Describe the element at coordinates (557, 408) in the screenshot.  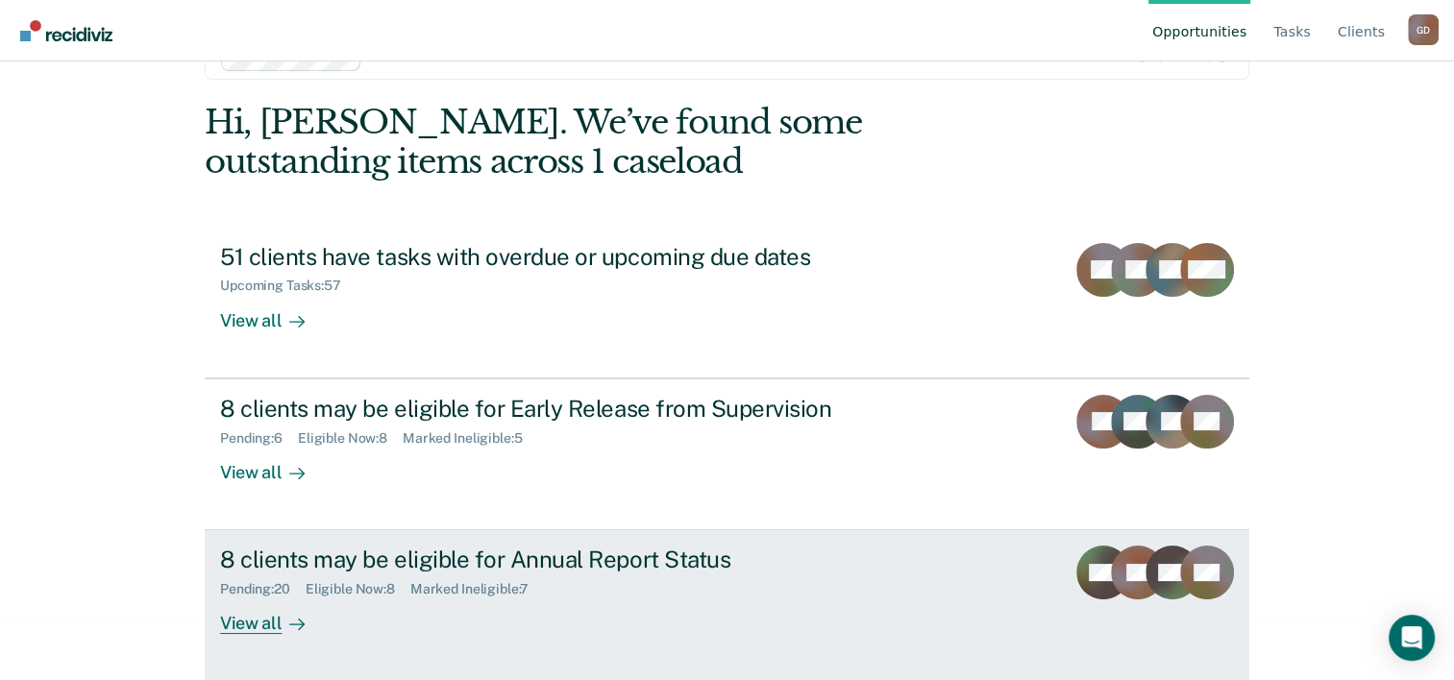
I see `div: 8 clients may be eligible for Early Release from Supervision` at that location.